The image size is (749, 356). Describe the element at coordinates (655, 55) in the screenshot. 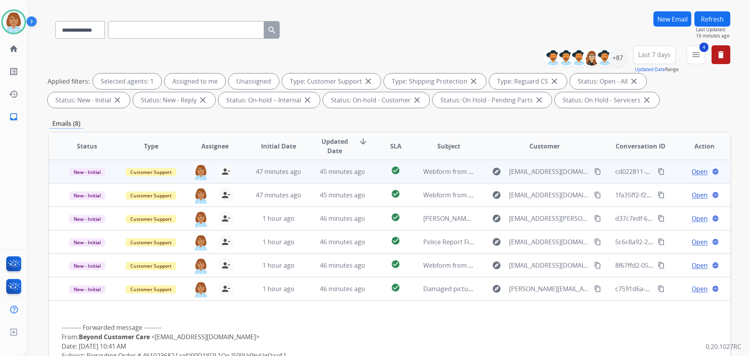

I see `span: Last 7 days` at that location.